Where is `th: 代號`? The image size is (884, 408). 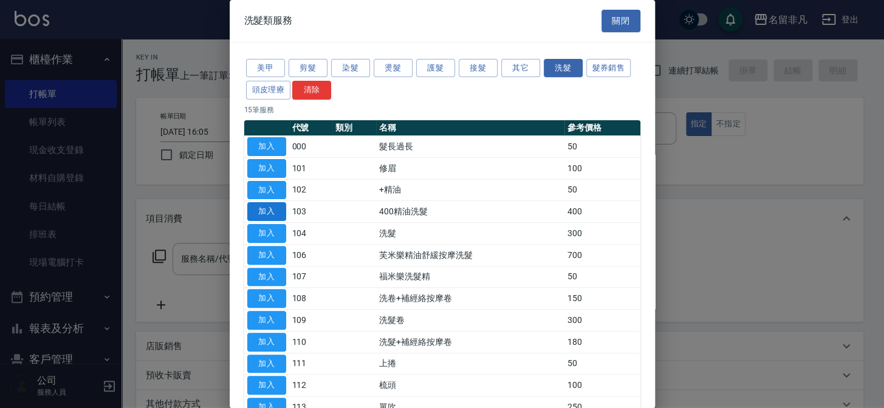 th: 代號 is located at coordinates (311, 128).